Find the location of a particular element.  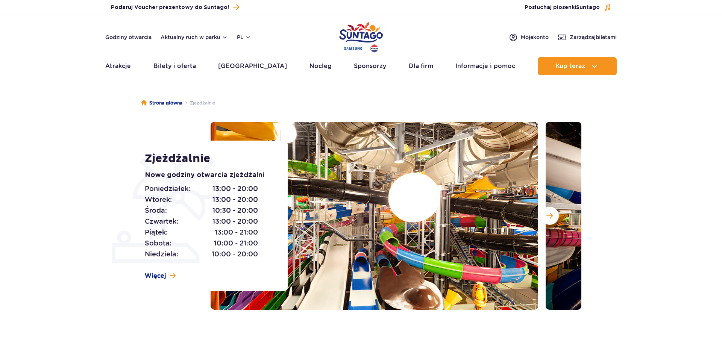

button: Aktualny ruch w parku is located at coordinates (194, 37).